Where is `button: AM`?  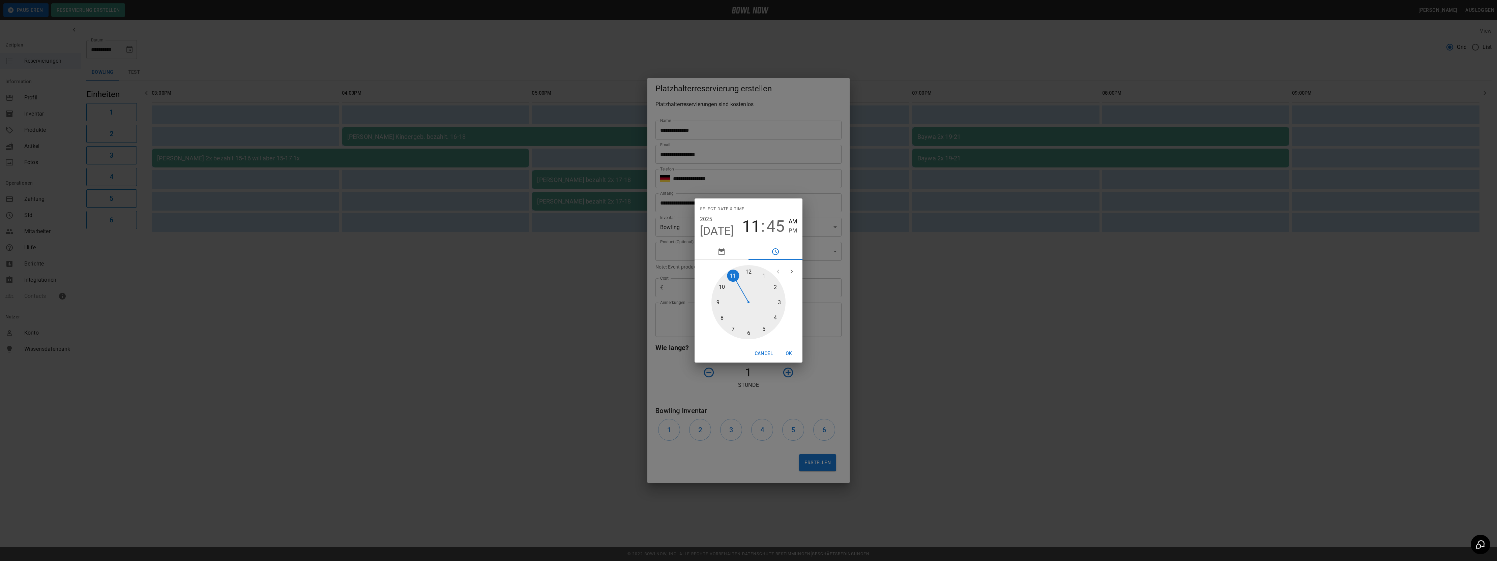 button: AM is located at coordinates (793, 221).